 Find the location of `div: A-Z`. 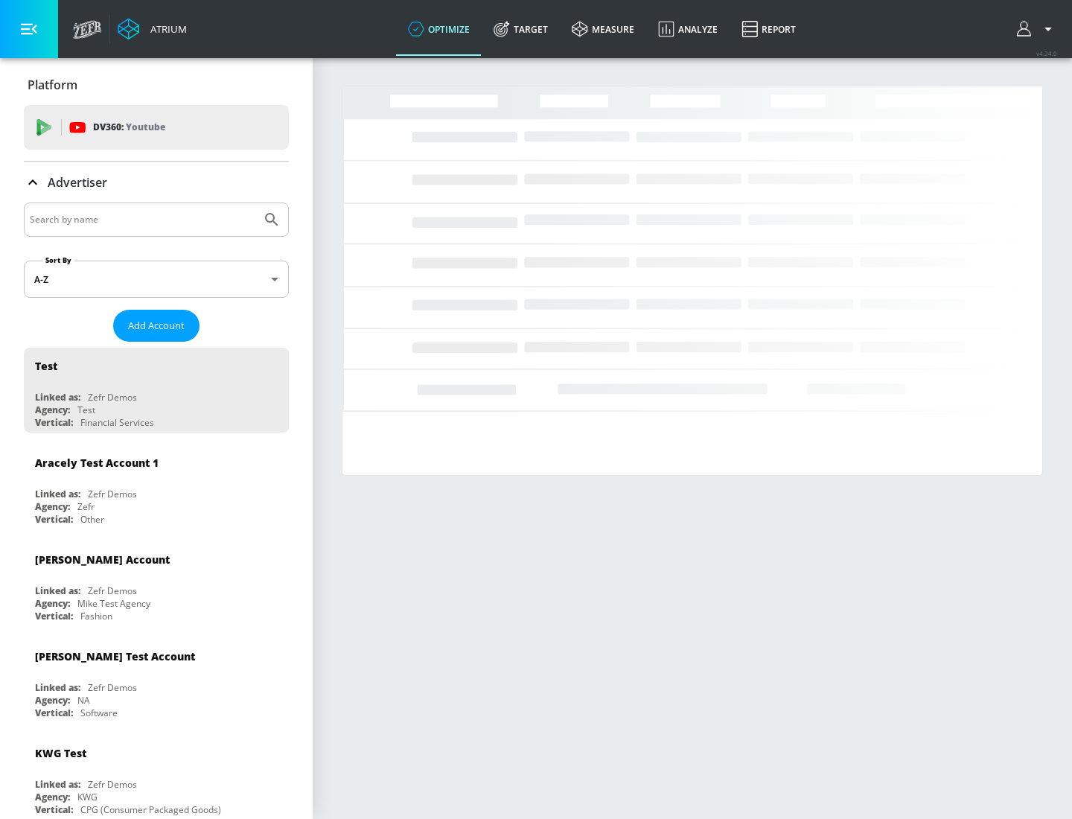

div: A-Z is located at coordinates (156, 279).